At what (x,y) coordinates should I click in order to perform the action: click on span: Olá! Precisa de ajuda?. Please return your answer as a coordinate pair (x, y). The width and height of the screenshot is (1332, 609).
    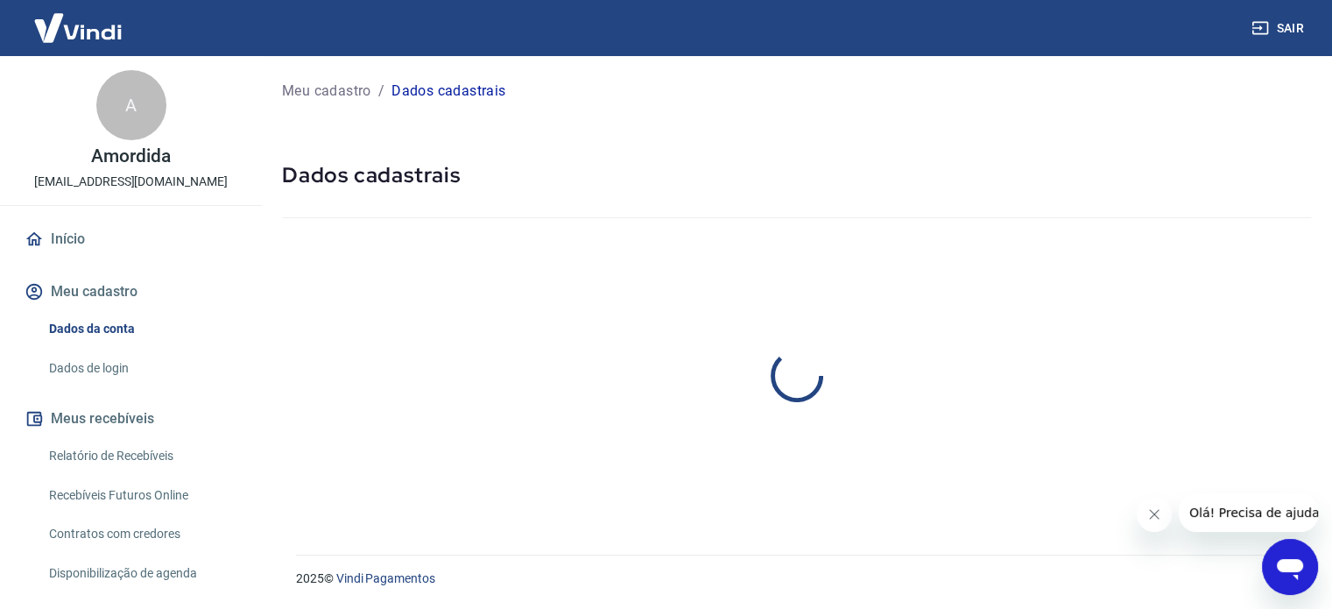
    Looking at the image, I should click on (79, 19).